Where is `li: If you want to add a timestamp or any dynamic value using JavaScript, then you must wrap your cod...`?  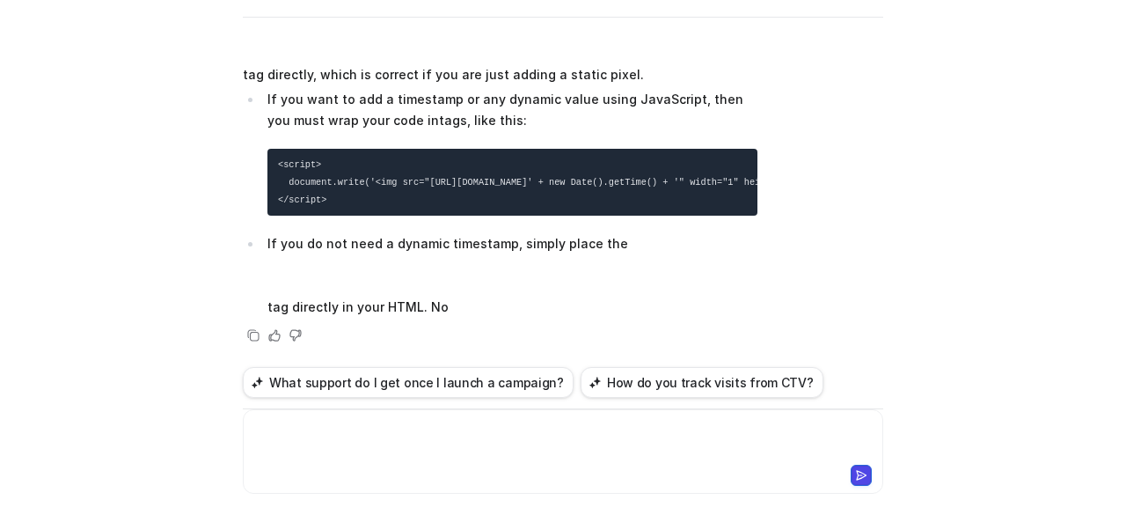 li: If you want to add a timestamp or any dynamic value using JavaScript, then you must wrap your cod... is located at coordinates (510, 152).